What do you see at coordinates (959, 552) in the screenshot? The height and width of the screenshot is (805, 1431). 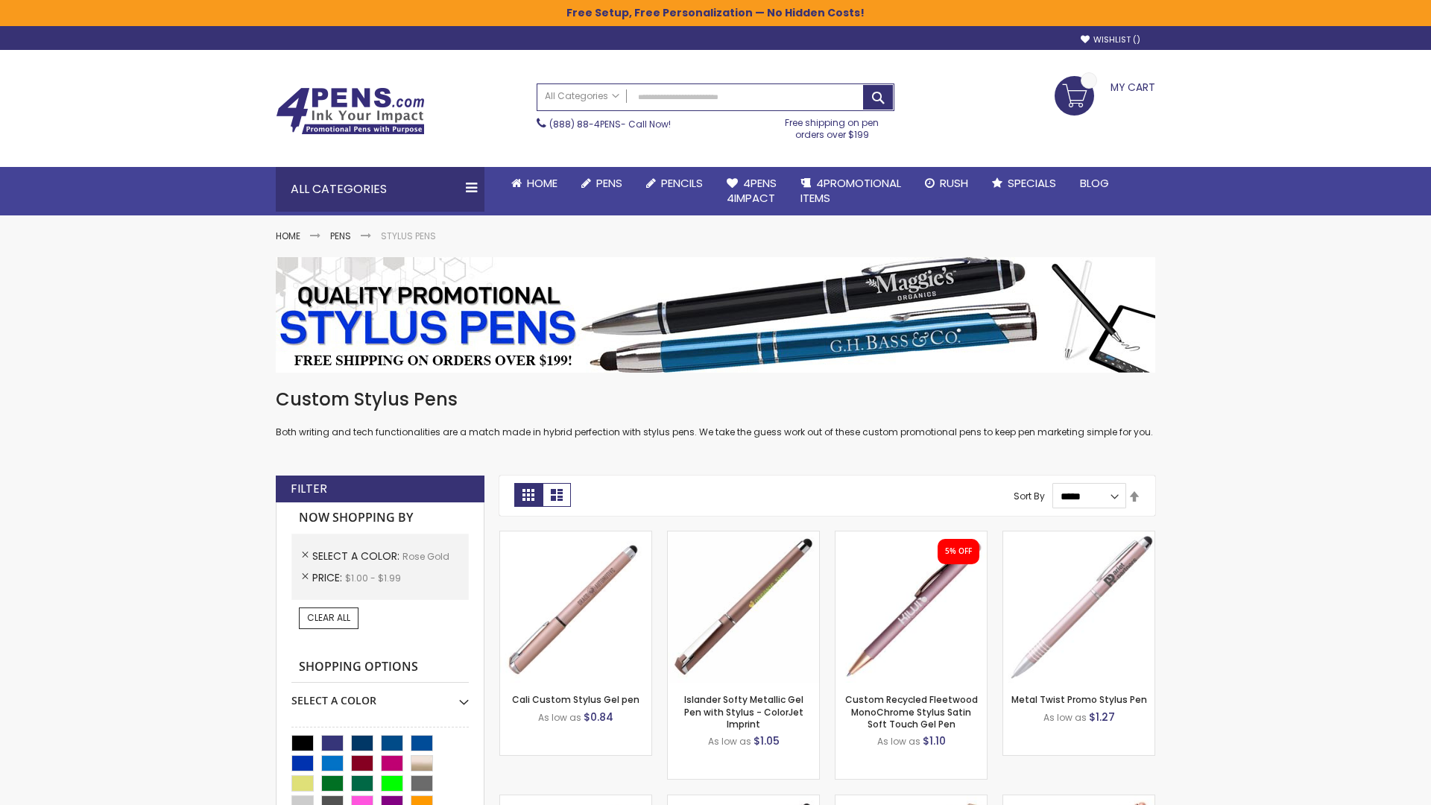 I see `div: 5% OFF` at bounding box center [959, 552].